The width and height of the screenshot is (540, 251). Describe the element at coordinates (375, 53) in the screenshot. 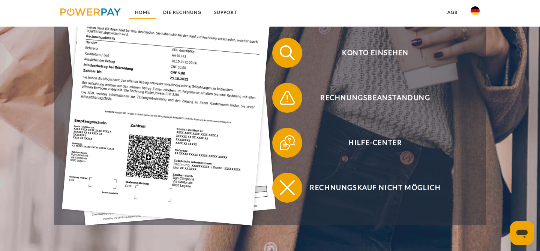

I see `span: Konto einsehen` at that location.